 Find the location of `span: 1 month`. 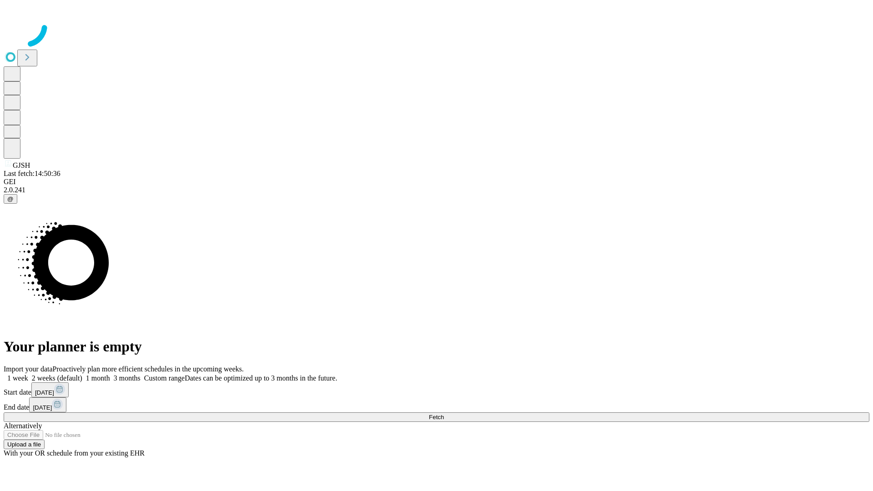

span: 1 month is located at coordinates (98, 378).